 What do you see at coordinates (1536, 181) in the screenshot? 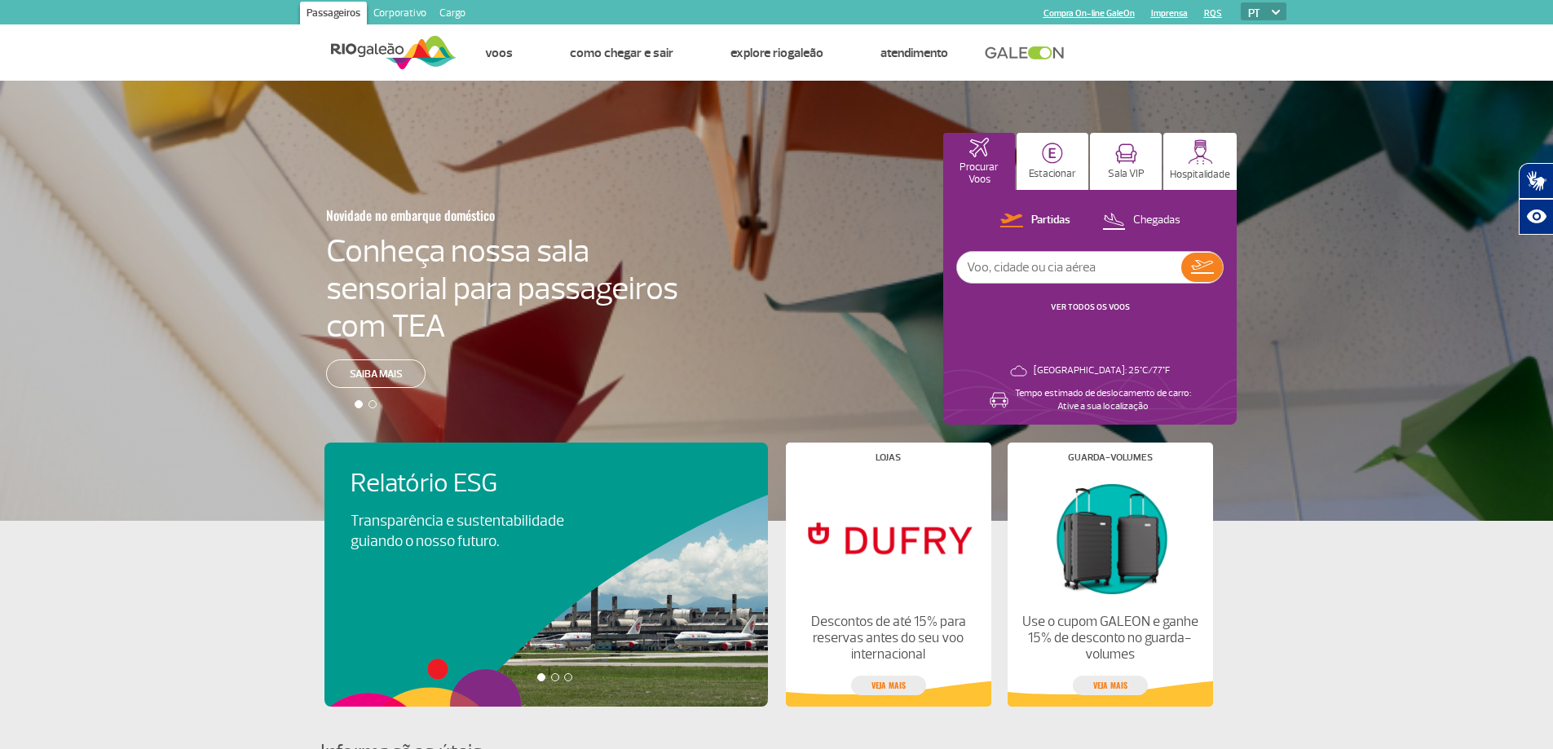
I see `button: Abrir tradutor de língua de sinais.` at bounding box center [1536, 181].